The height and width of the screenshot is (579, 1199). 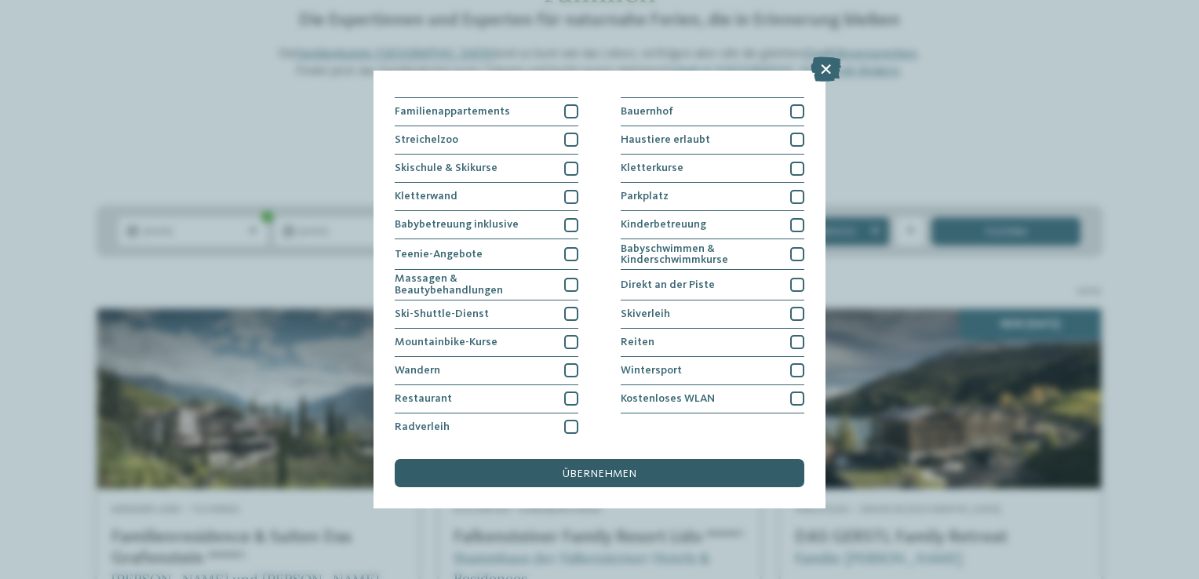 I want to click on span: übernehmen, so click(x=599, y=474).